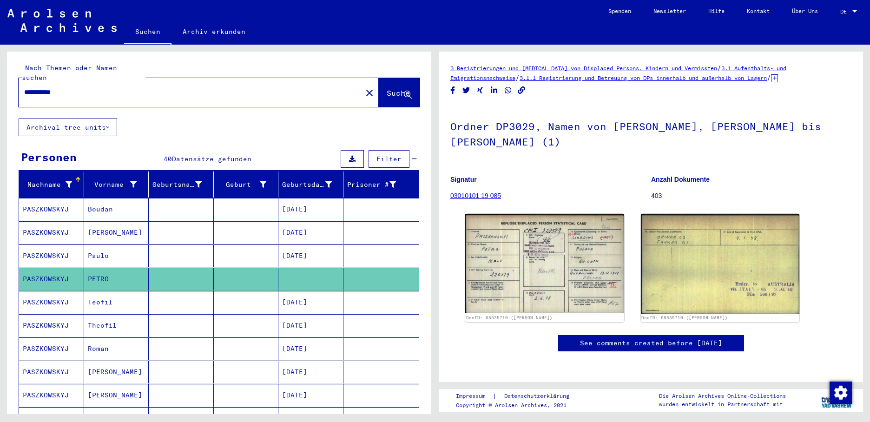  Describe the element at coordinates (837, 400) in the screenshot. I see `img: yv_logo.png` at that location.